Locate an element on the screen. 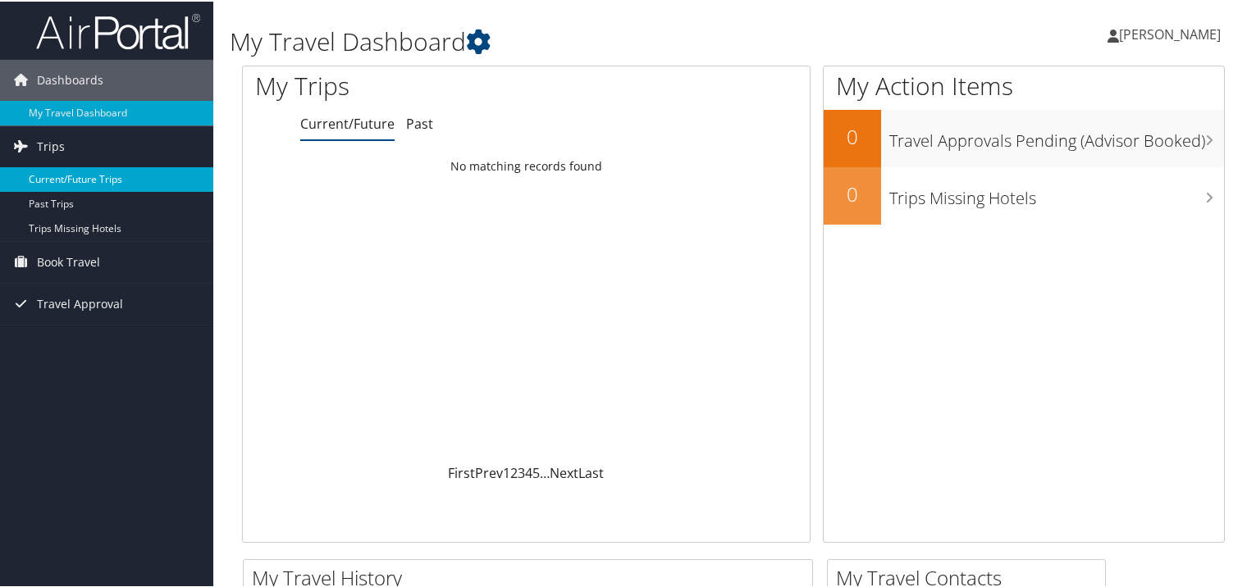 The width and height of the screenshot is (1247, 587). a: 4 is located at coordinates (528, 472).